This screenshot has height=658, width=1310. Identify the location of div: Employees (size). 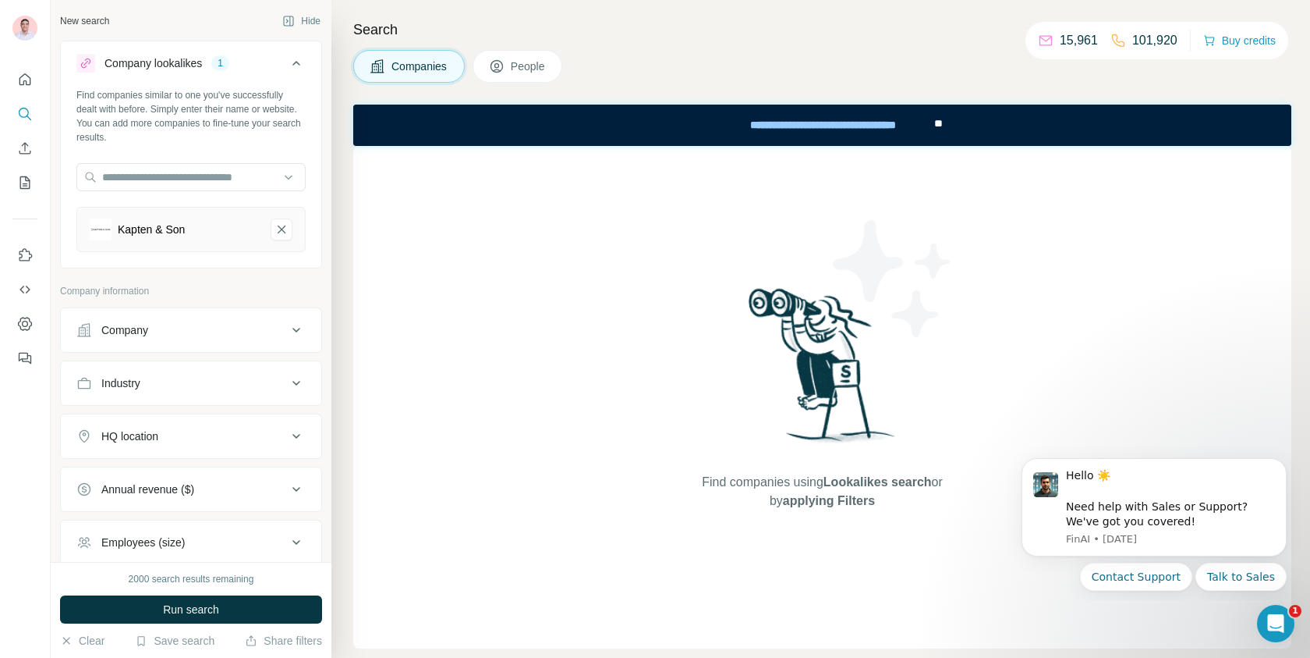
(143, 542).